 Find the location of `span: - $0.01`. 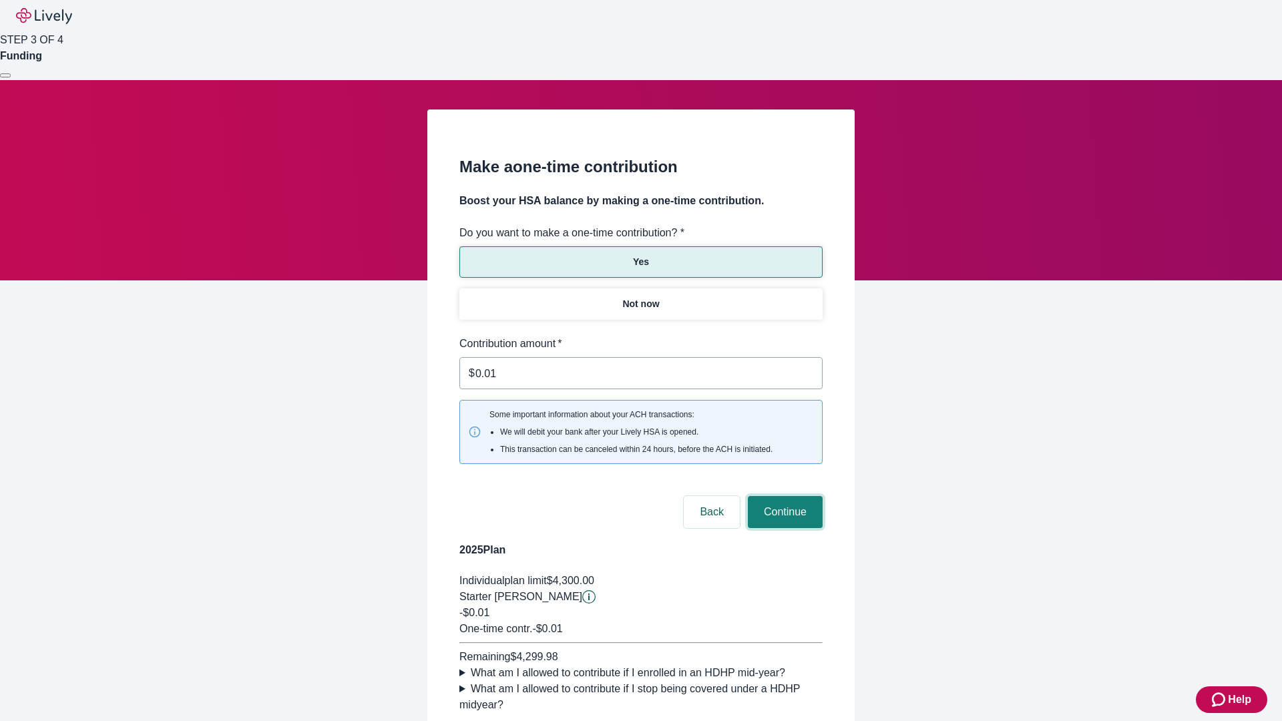

span: - $0.01 is located at coordinates (547, 628).